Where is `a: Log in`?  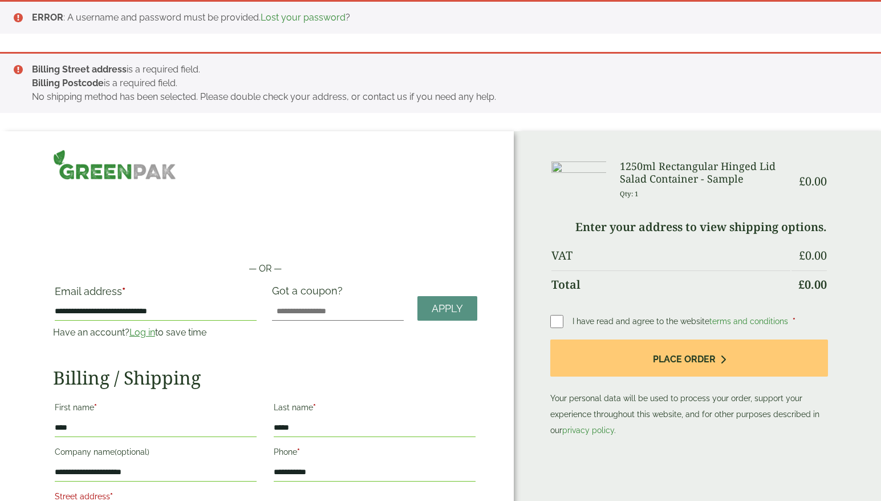 a: Log in is located at coordinates (142, 332).